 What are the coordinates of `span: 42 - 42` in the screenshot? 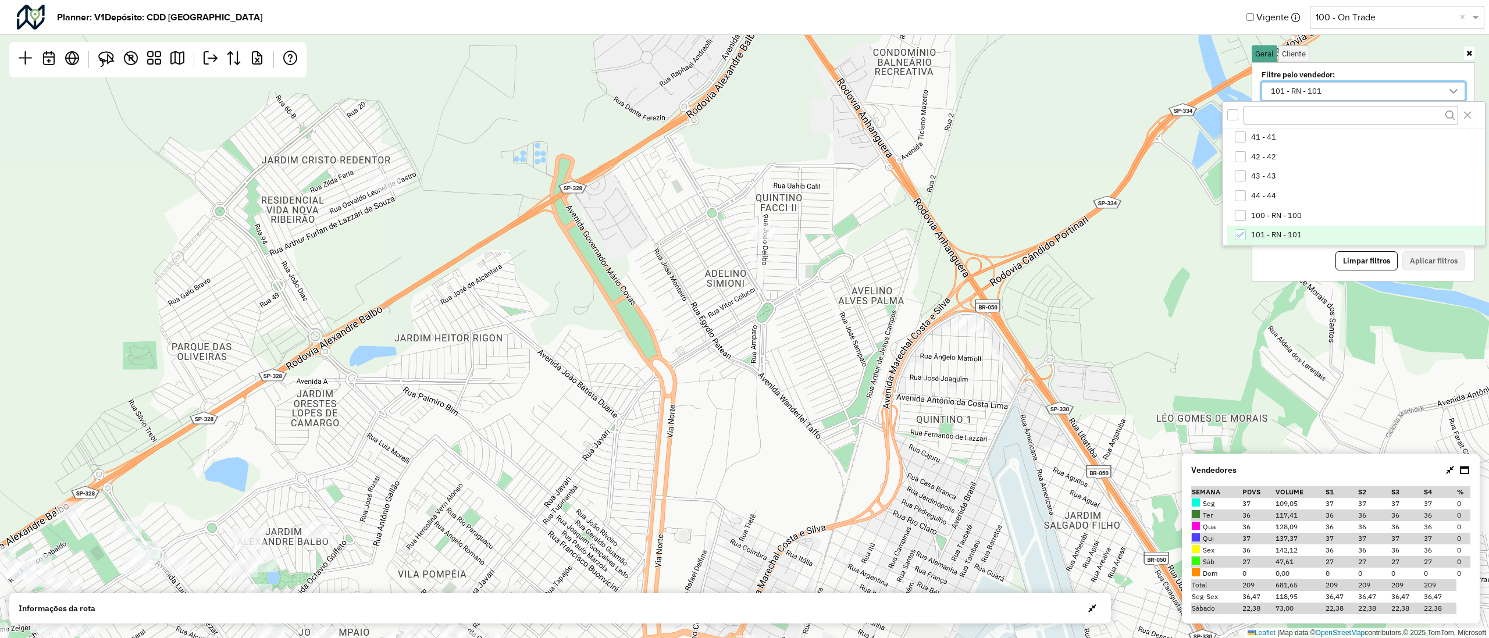 It's located at (1263, 157).